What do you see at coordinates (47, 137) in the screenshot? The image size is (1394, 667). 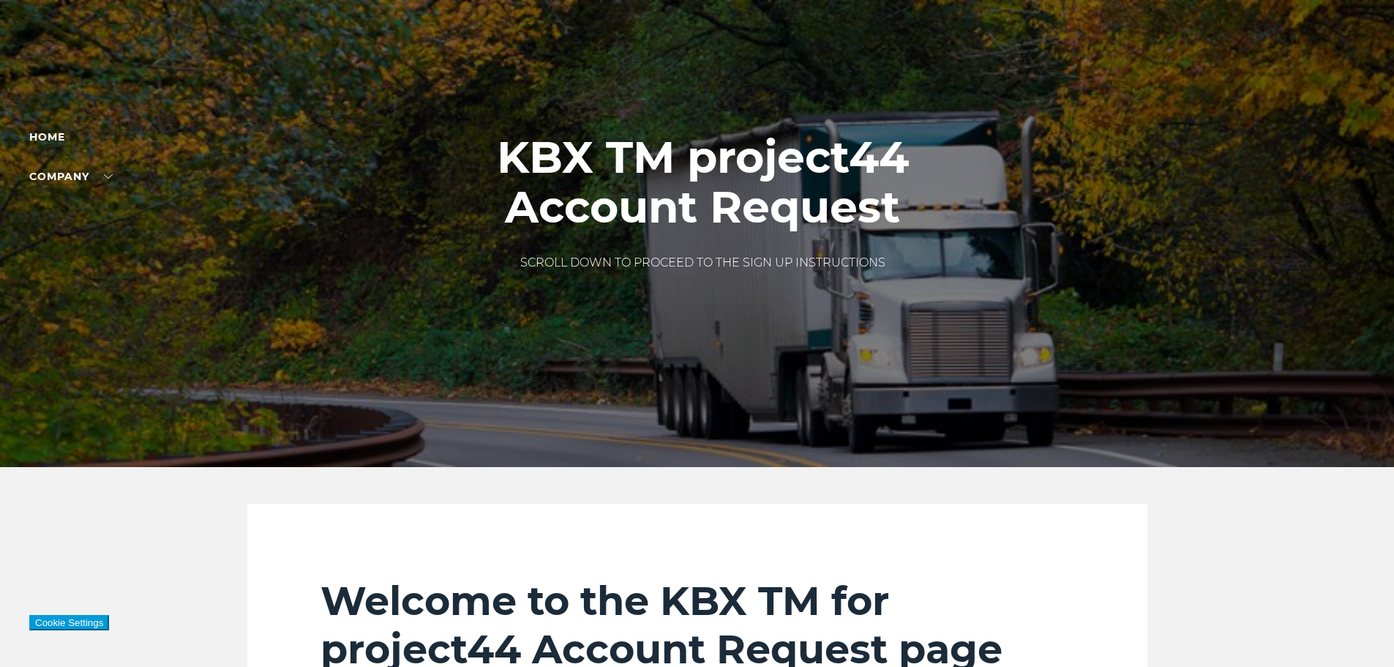 I see `a: Home` at bounding box center [47, 137].